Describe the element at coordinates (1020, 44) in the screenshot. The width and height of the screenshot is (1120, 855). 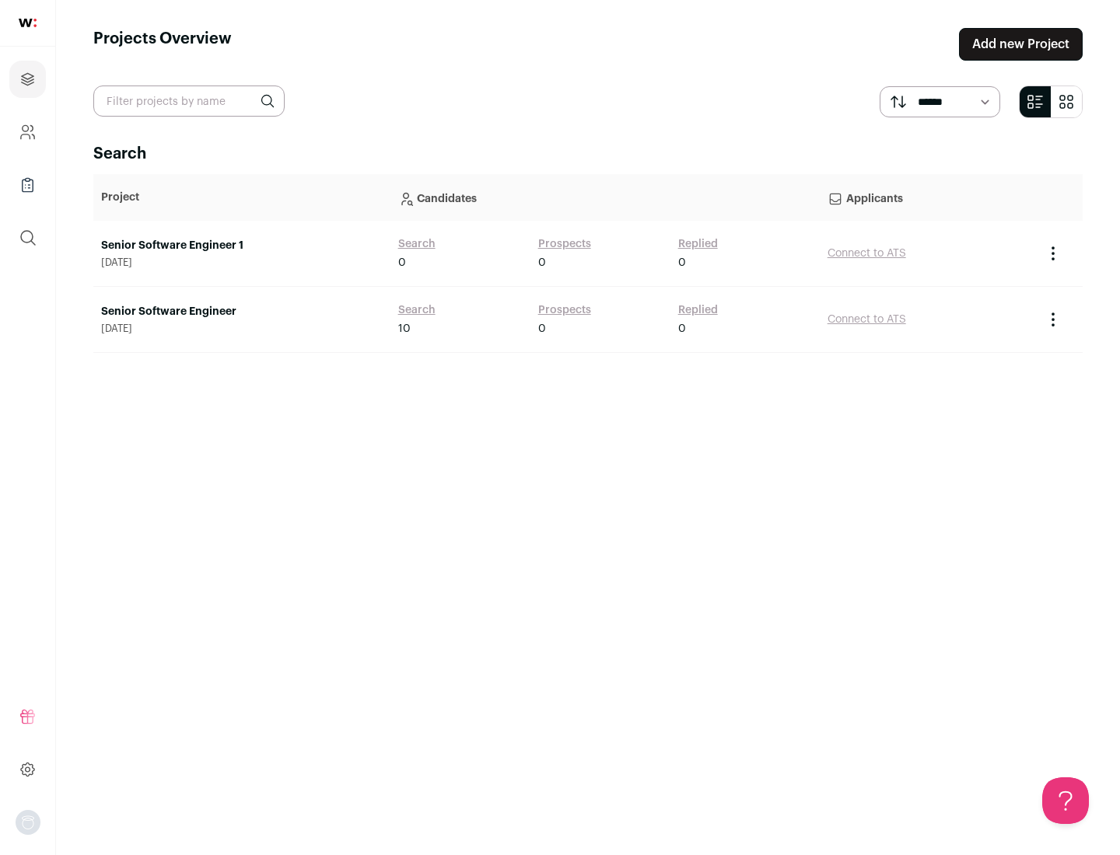
I see `a: Add new Project` at that location.